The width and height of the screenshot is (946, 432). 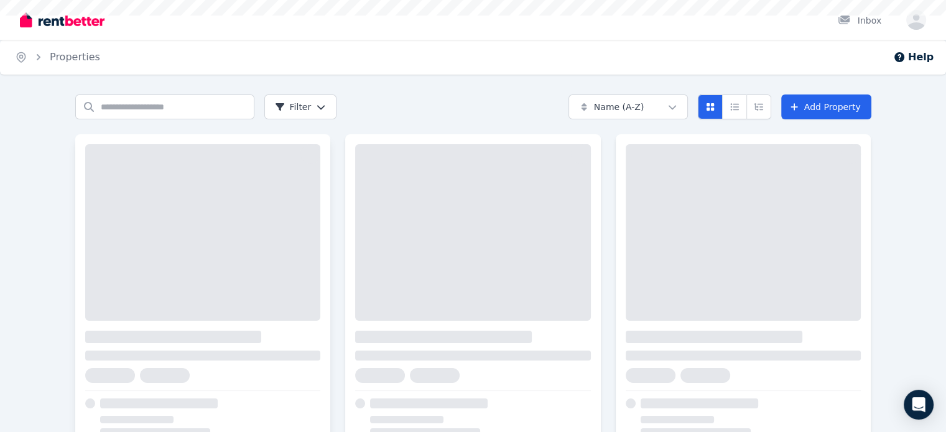 What do you see at coordinates (300, 107) in the screenshot?
I see `button: Filter` at bounding box center [300, 107].